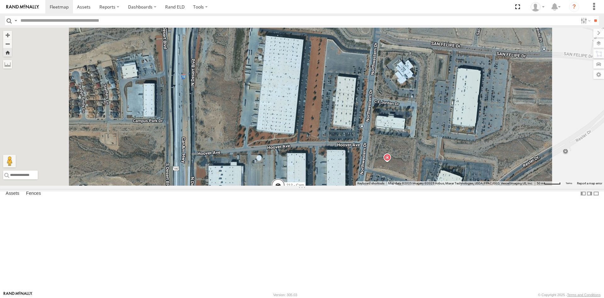 The width and height of the screenshot is (604, 298). I want to click on img: rand-logo.svg, so click(23, 7).